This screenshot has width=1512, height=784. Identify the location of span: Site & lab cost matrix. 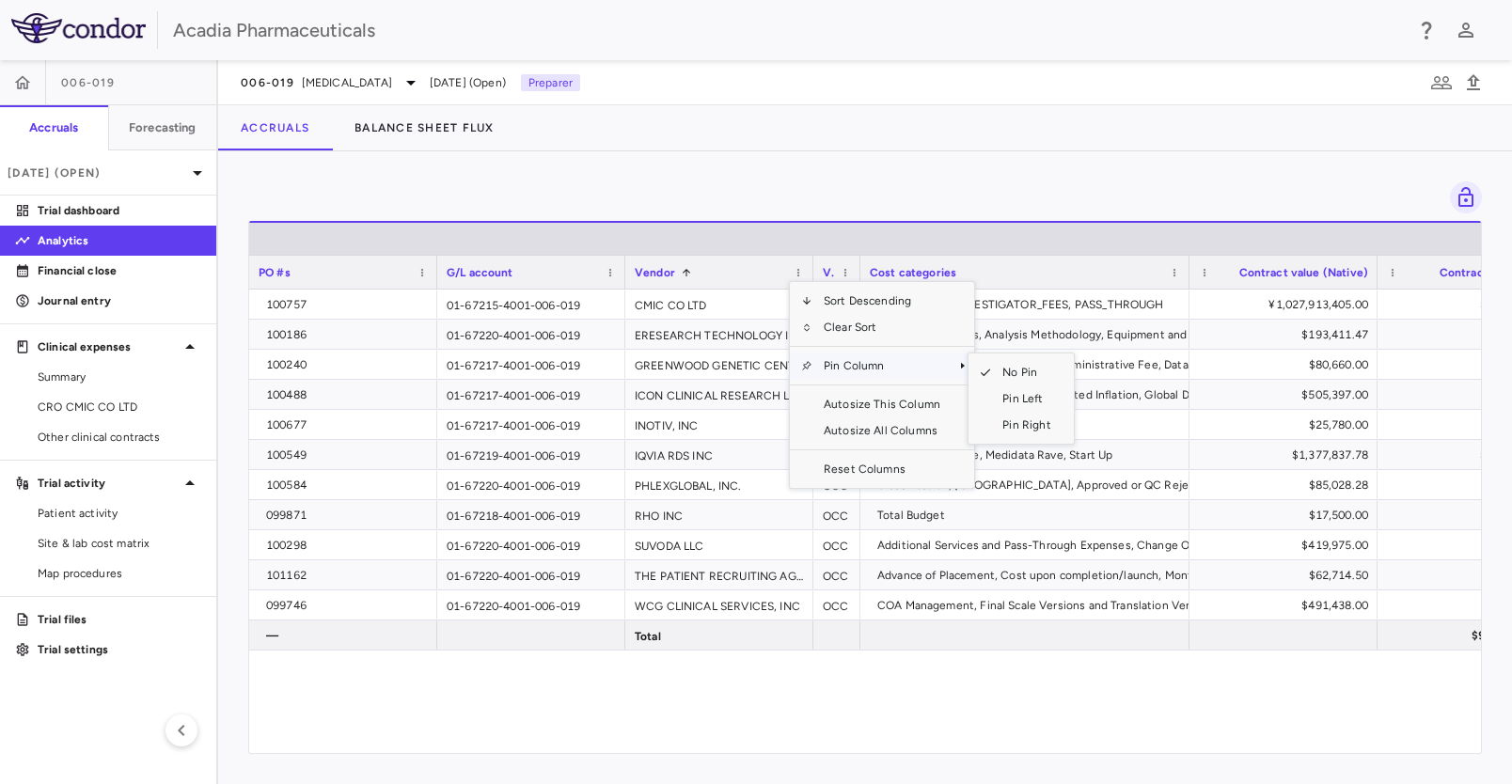
(119, 543).